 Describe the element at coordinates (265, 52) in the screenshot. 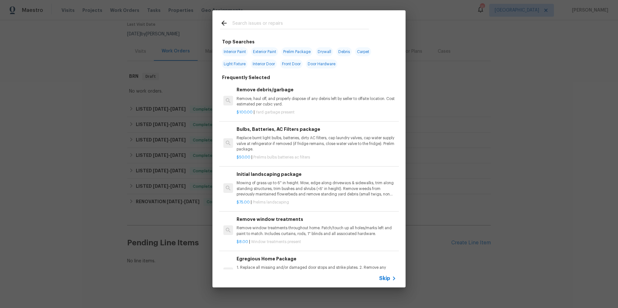

I see `span: Exterior Paint` at that location.